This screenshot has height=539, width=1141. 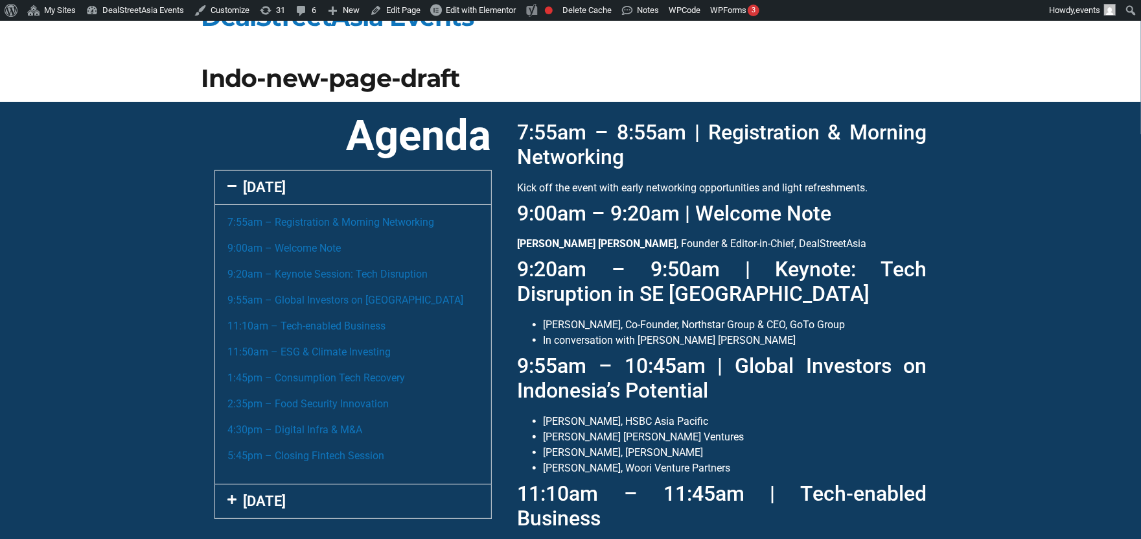 I want to click on a: 5:45pm – Closing Fintech Session, so click(x=307, y=455).